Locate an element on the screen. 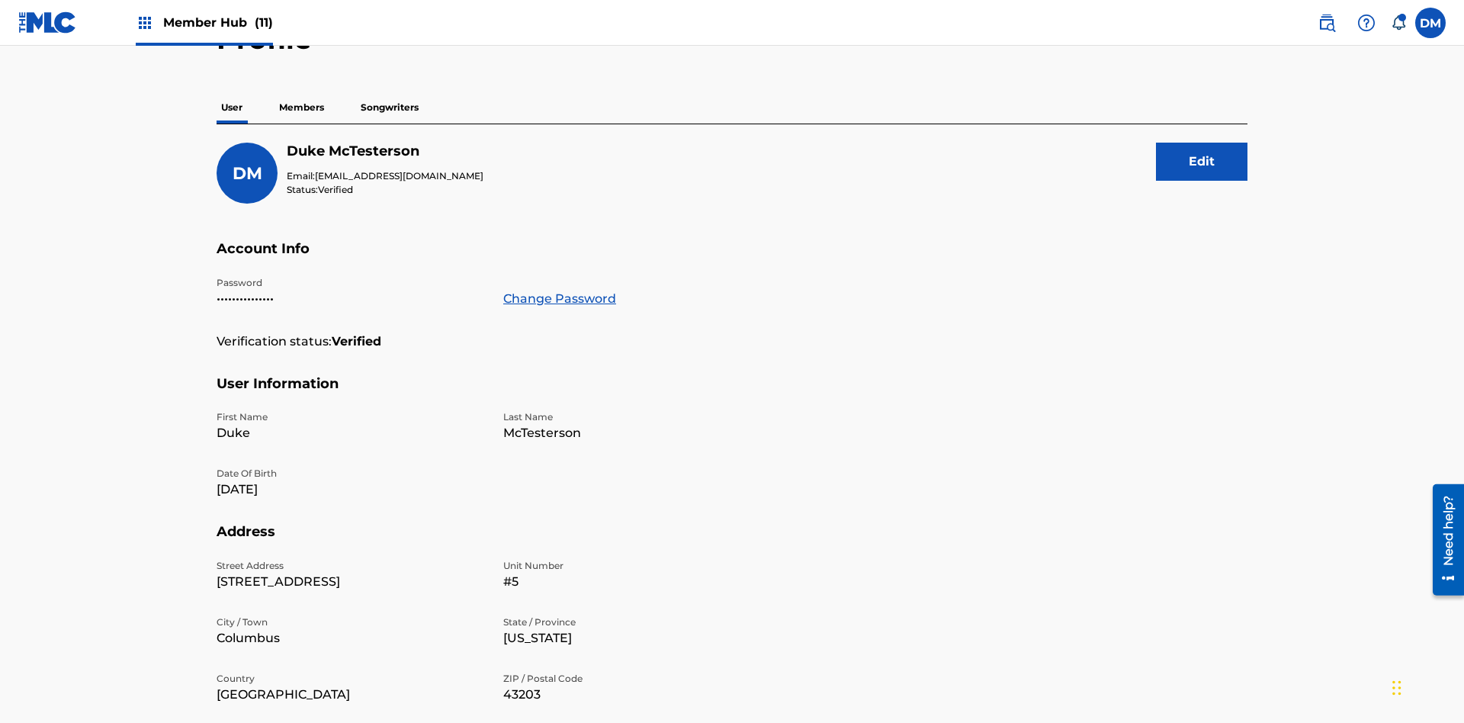  h5: Duke McTesterson is located at coordinates (385, 151).